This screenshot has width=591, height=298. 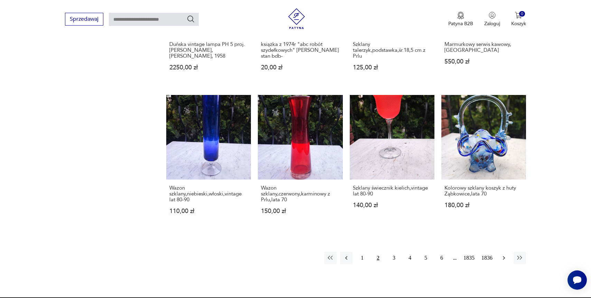 I want to click on button: Zaloguj, so click(x=492, y=19).